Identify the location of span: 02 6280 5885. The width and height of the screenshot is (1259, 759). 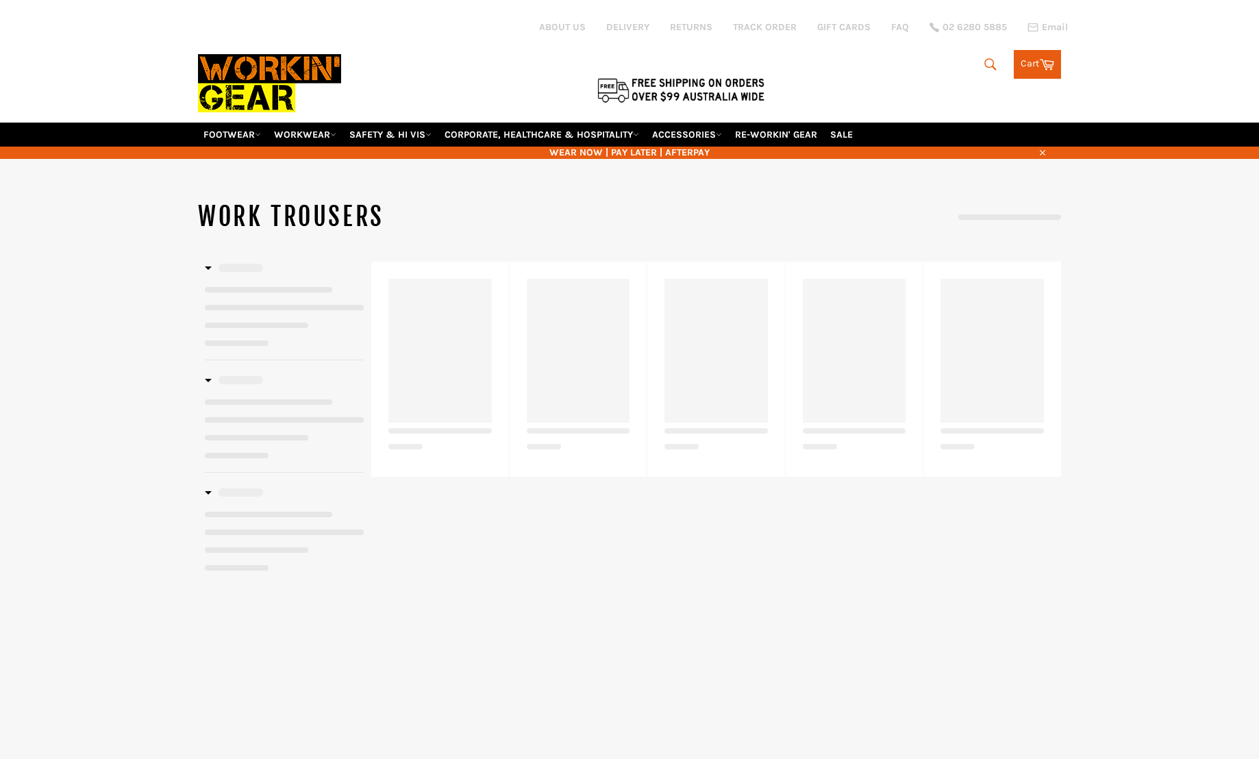
(975, 27).